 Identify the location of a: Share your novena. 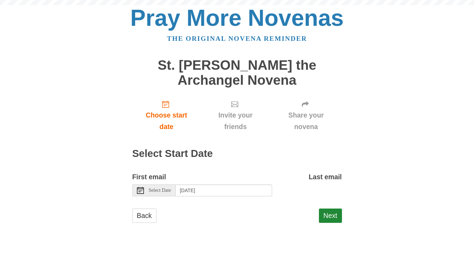
(306, 115).